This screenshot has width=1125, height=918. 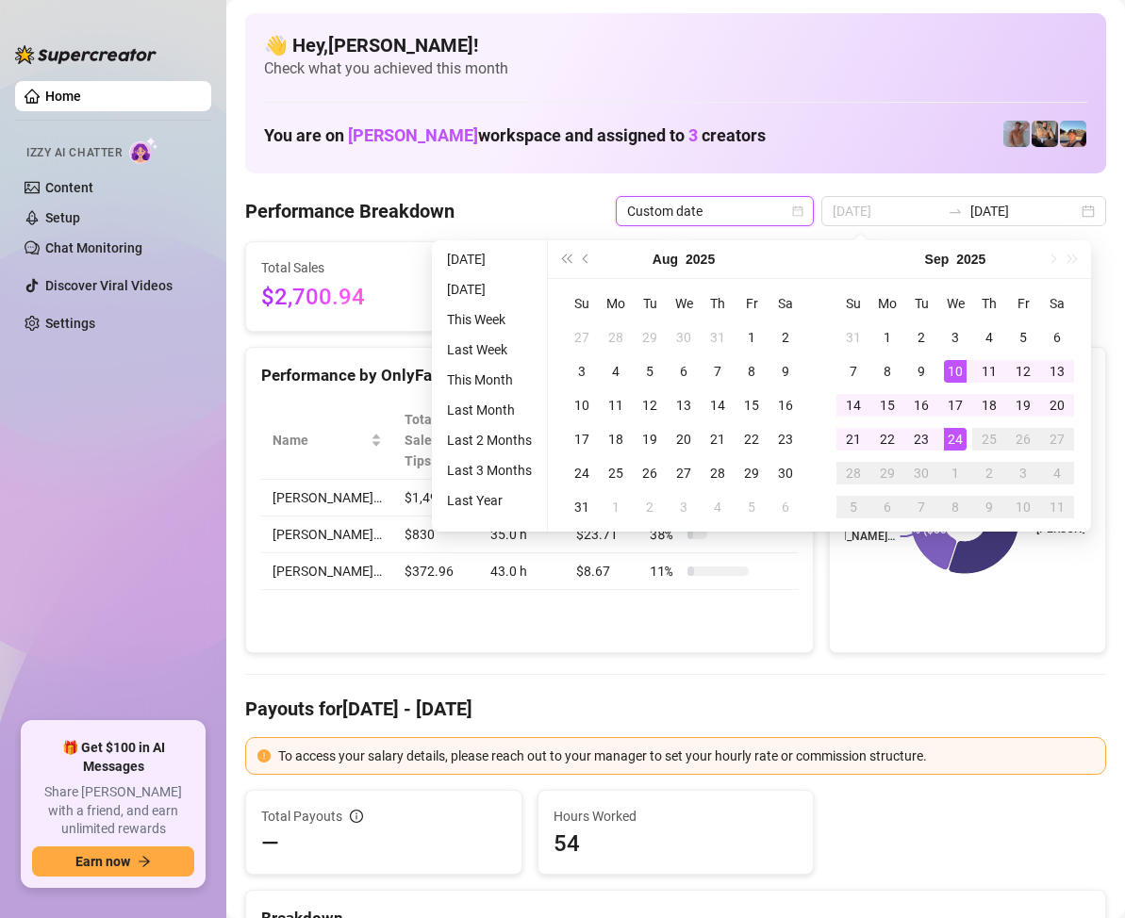 I want to click on td: 2025-09-13, so click(x=1057, y=371).